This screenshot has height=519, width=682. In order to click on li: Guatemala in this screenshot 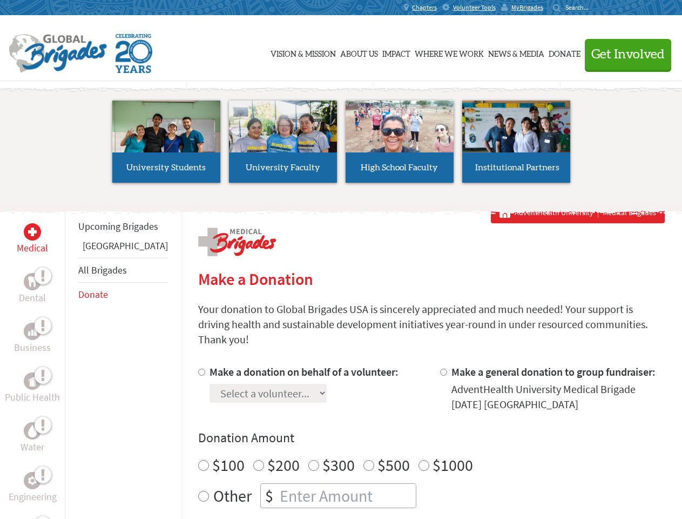, I will do `click(123, 248)`.